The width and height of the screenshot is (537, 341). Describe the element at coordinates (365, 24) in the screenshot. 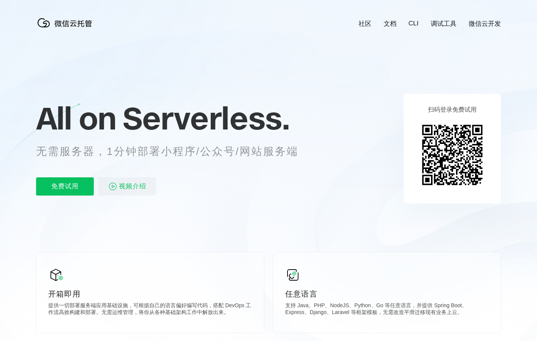

I see `a: 社区` at that location.